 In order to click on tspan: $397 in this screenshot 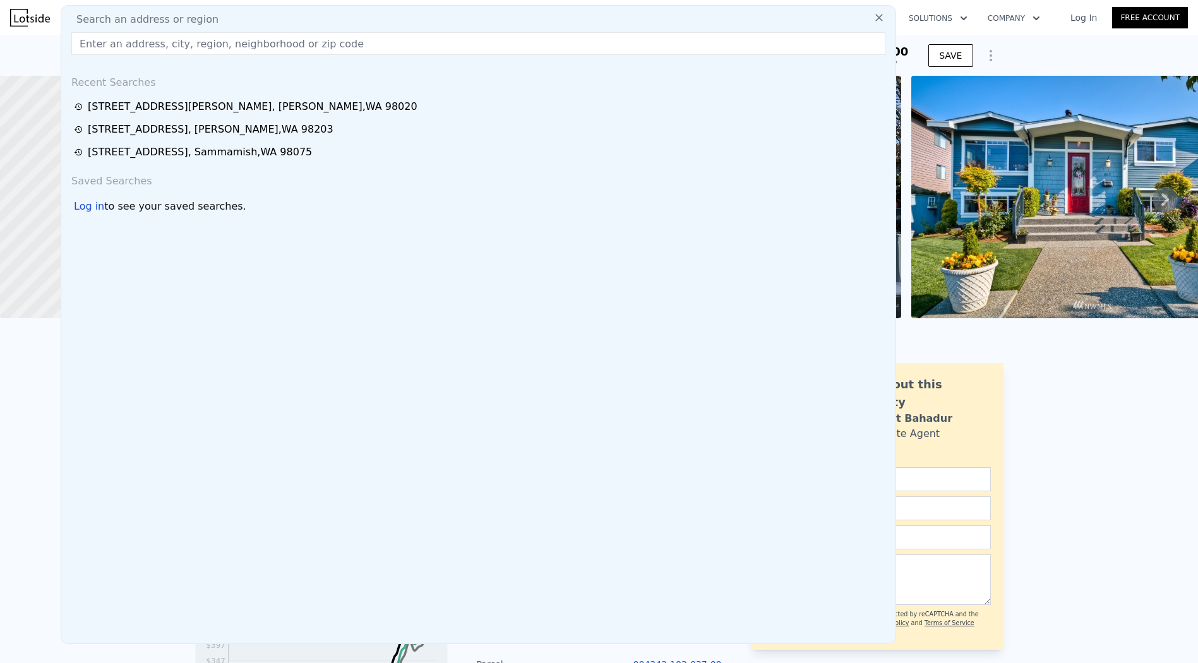, I will do `click(215, 645)`.